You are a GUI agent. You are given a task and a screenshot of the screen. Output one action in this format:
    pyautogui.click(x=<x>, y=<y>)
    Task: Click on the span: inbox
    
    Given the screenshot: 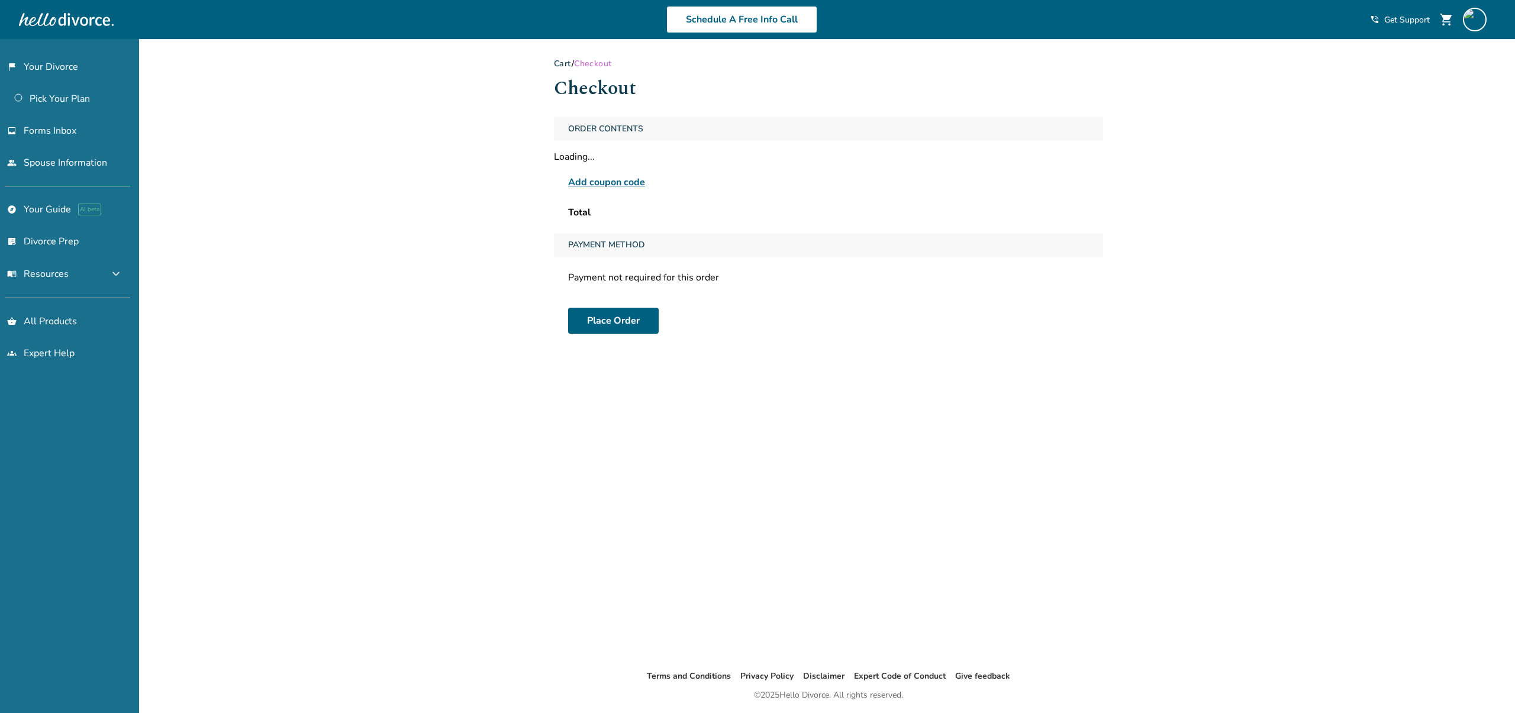 What is the action you would take?
    pyautogui.click(x=12, y=131)
    